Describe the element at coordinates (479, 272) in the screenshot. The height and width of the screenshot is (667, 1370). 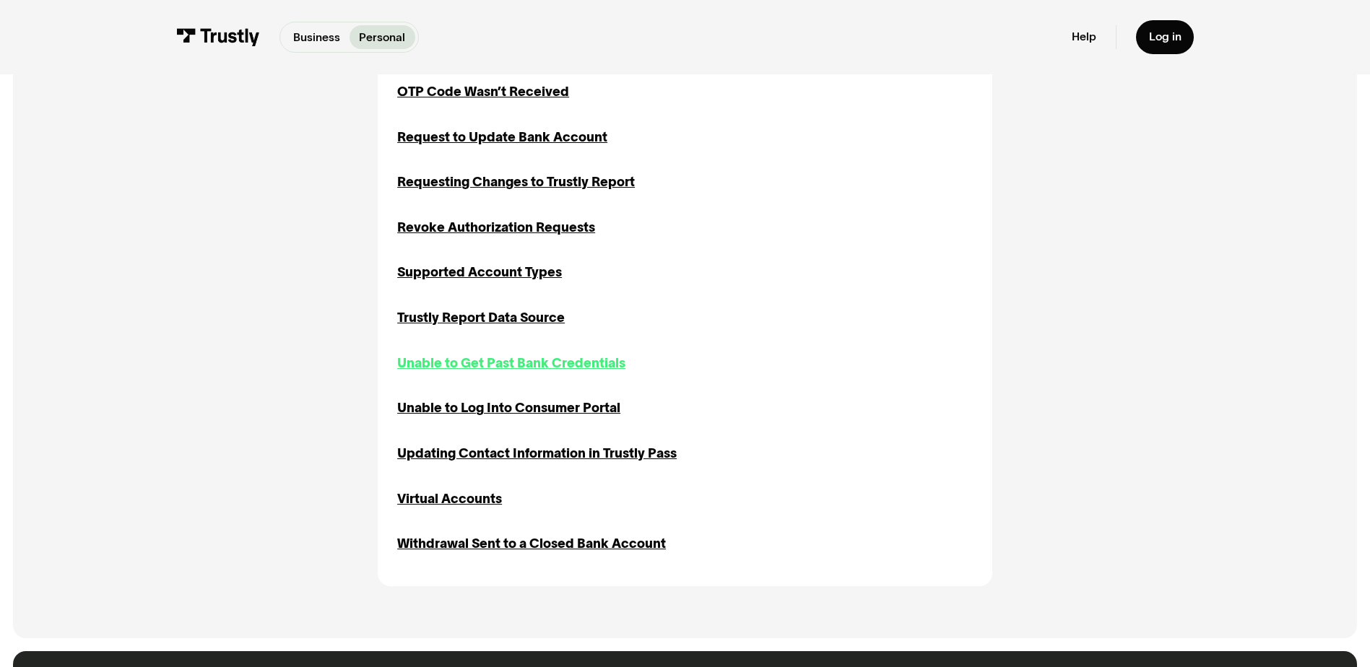
I see `a: Supported Account Types` at that location.